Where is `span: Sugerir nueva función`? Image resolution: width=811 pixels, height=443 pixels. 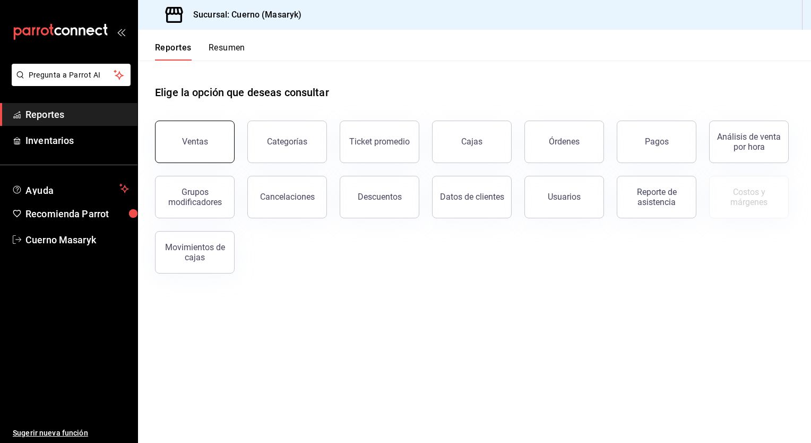 span: Sugerir nueva función is located at coordinates (71, 432).